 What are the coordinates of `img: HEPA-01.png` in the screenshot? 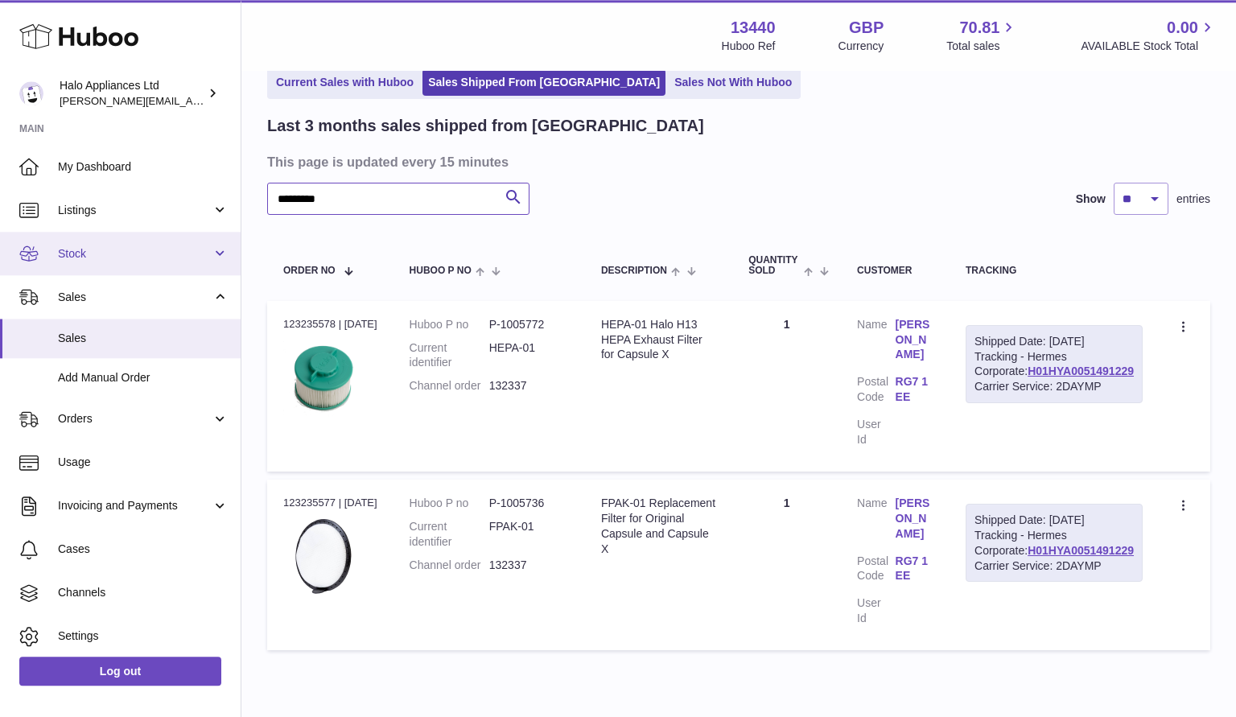 It's located at (324, 377).